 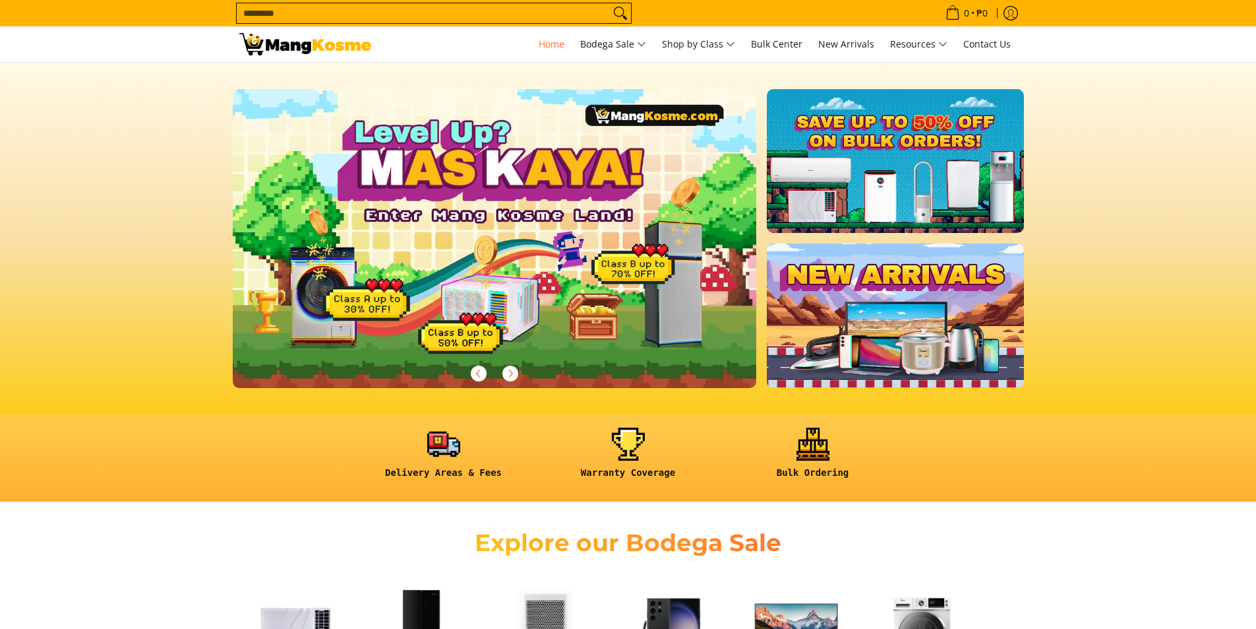 What do you see at coordinates (987, 44) in the screenshot?
I see `span: Contact Us` at bounding box center [987, 44].